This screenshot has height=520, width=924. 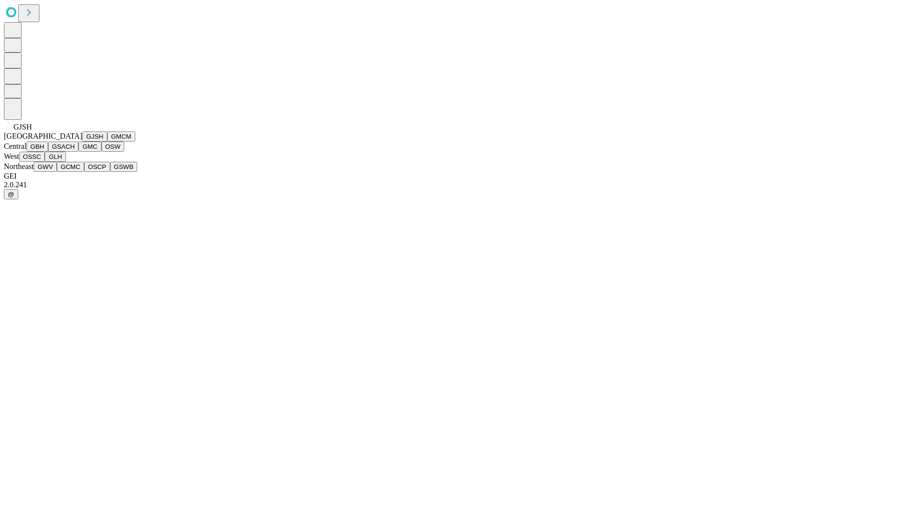 What do you see at coordinates (45, 167) in the screenshot?
I see `button: GWV` at bounding box center [45, 167].